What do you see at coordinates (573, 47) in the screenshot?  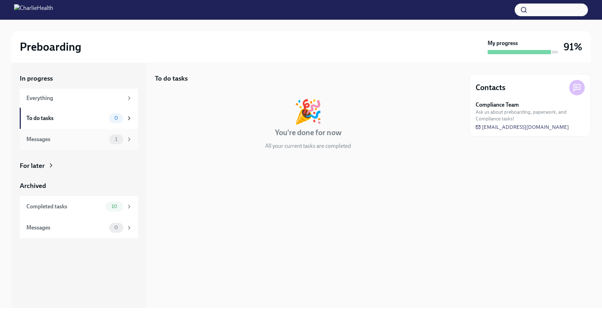 I see `h3: 91%` at bounding box center [573, 47].